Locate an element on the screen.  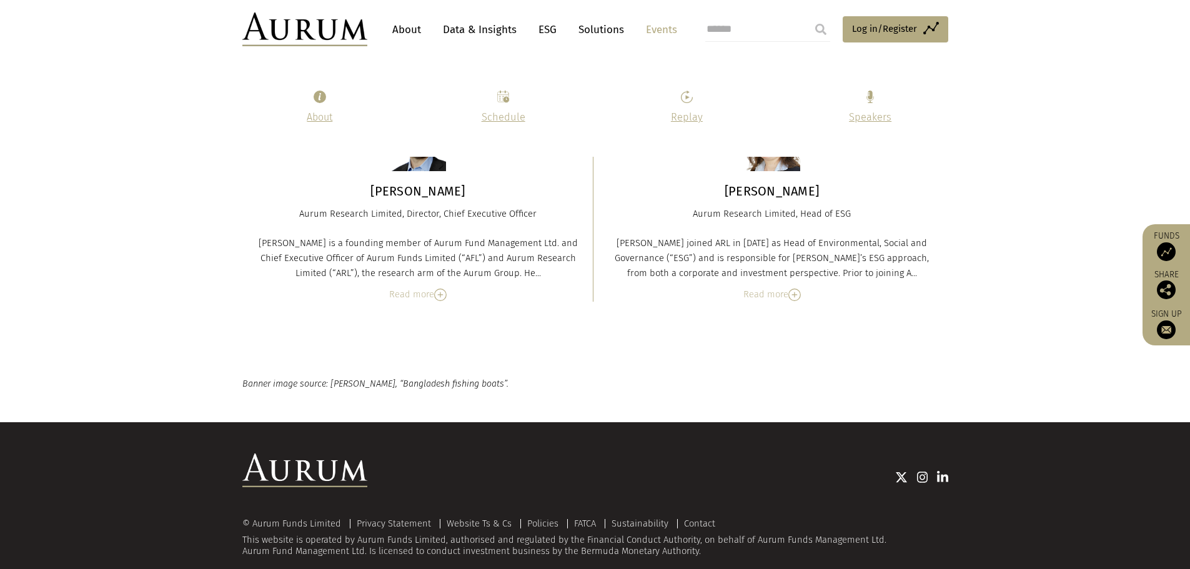
a: Speakers is located at coordinates (871, 117).